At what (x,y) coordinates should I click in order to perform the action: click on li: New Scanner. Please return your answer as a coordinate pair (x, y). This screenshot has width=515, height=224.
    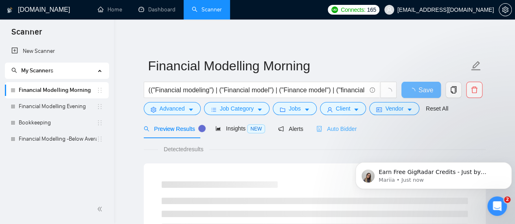
    Looking at the image, I should click on (57, 51).